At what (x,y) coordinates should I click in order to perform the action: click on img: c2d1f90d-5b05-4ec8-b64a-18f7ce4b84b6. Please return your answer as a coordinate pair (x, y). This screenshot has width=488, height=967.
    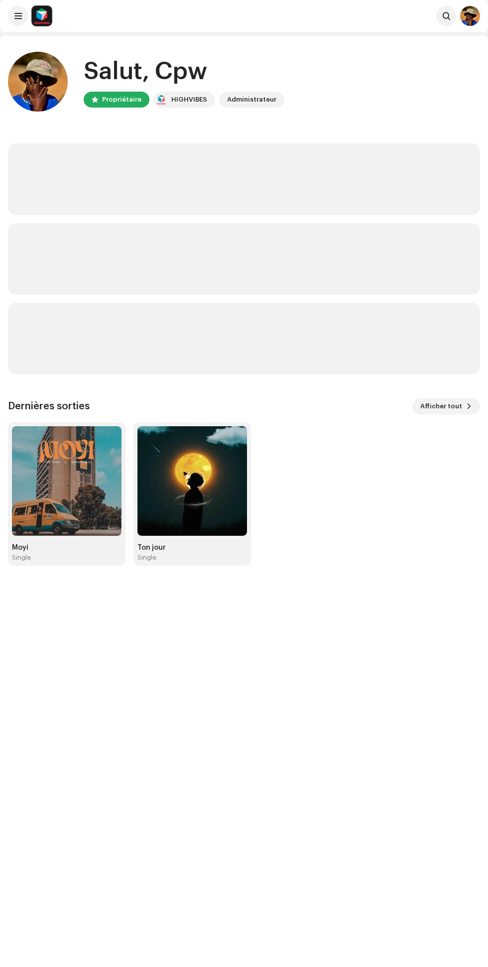
    Looking at the image, I should click on (192, 481).